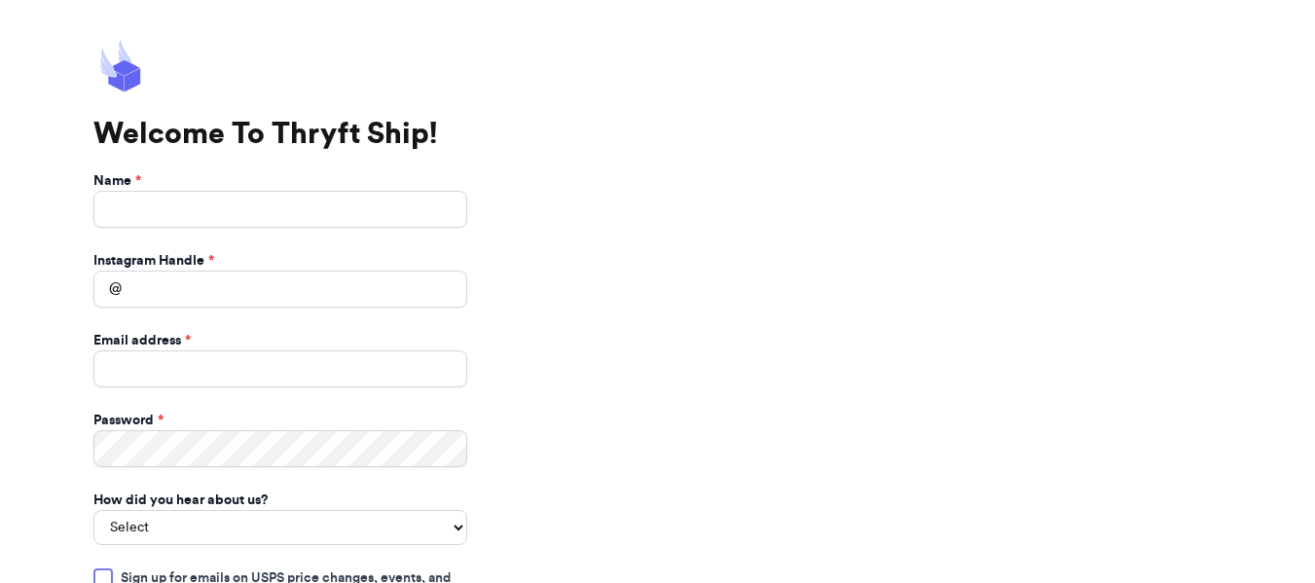 This screenshot has width=1315, height=583. Describe the element at coordinates (180, 500) in the screenshot. I see `label: How did you hear about us?` at that location.